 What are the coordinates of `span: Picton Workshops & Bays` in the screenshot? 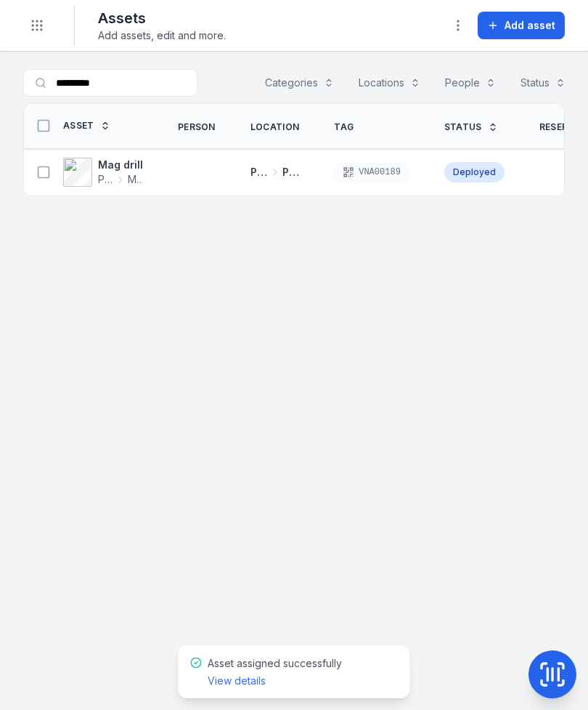 It's located at (259, 172).